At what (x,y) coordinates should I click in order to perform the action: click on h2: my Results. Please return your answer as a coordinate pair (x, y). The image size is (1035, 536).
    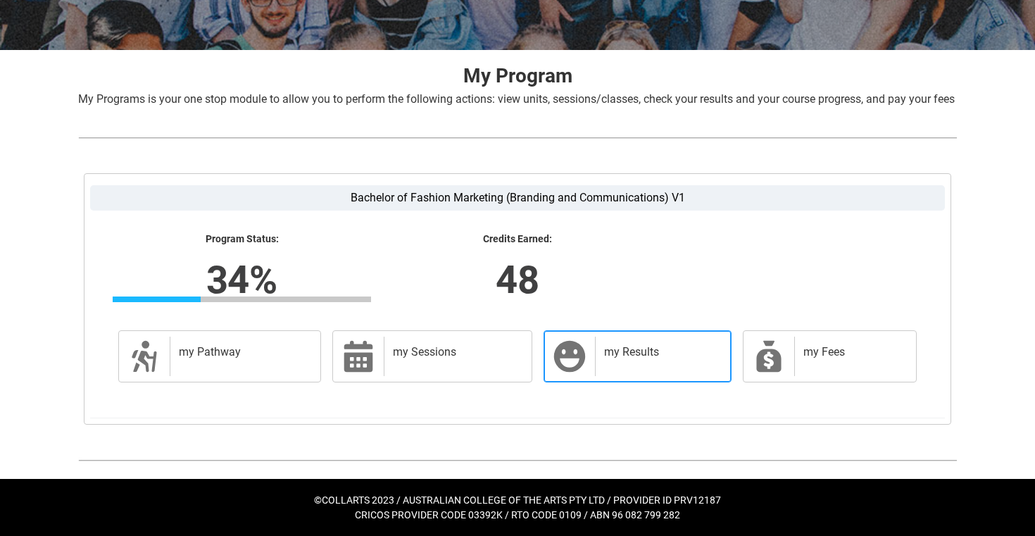
    Looking at the image, I should click on (660, 352).